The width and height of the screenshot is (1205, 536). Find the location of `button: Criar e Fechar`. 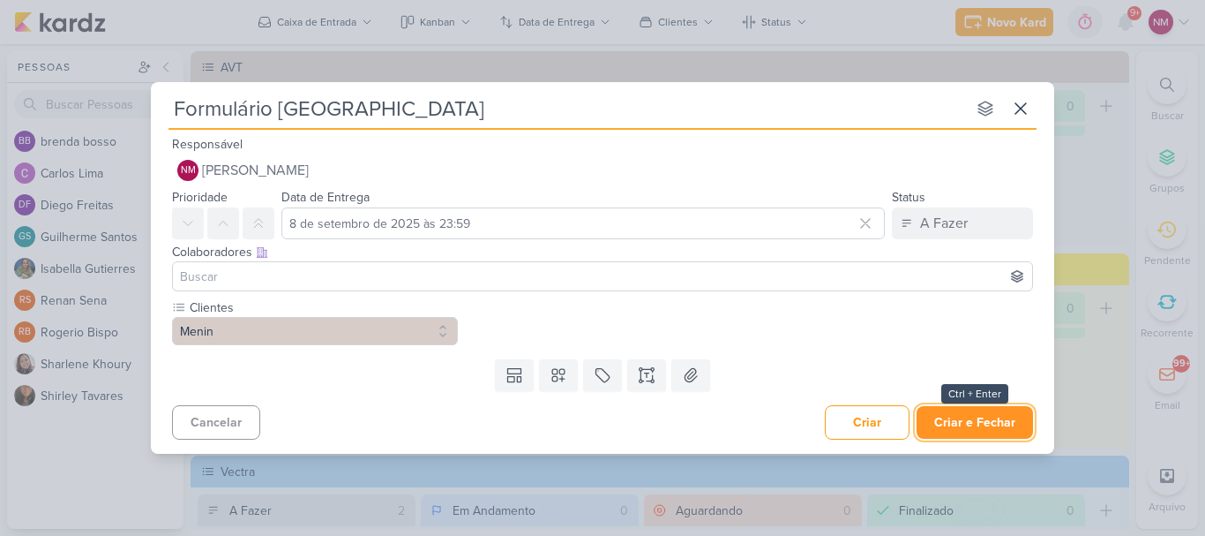

button: Criar e Fechar is located at coordinates (975, 422).